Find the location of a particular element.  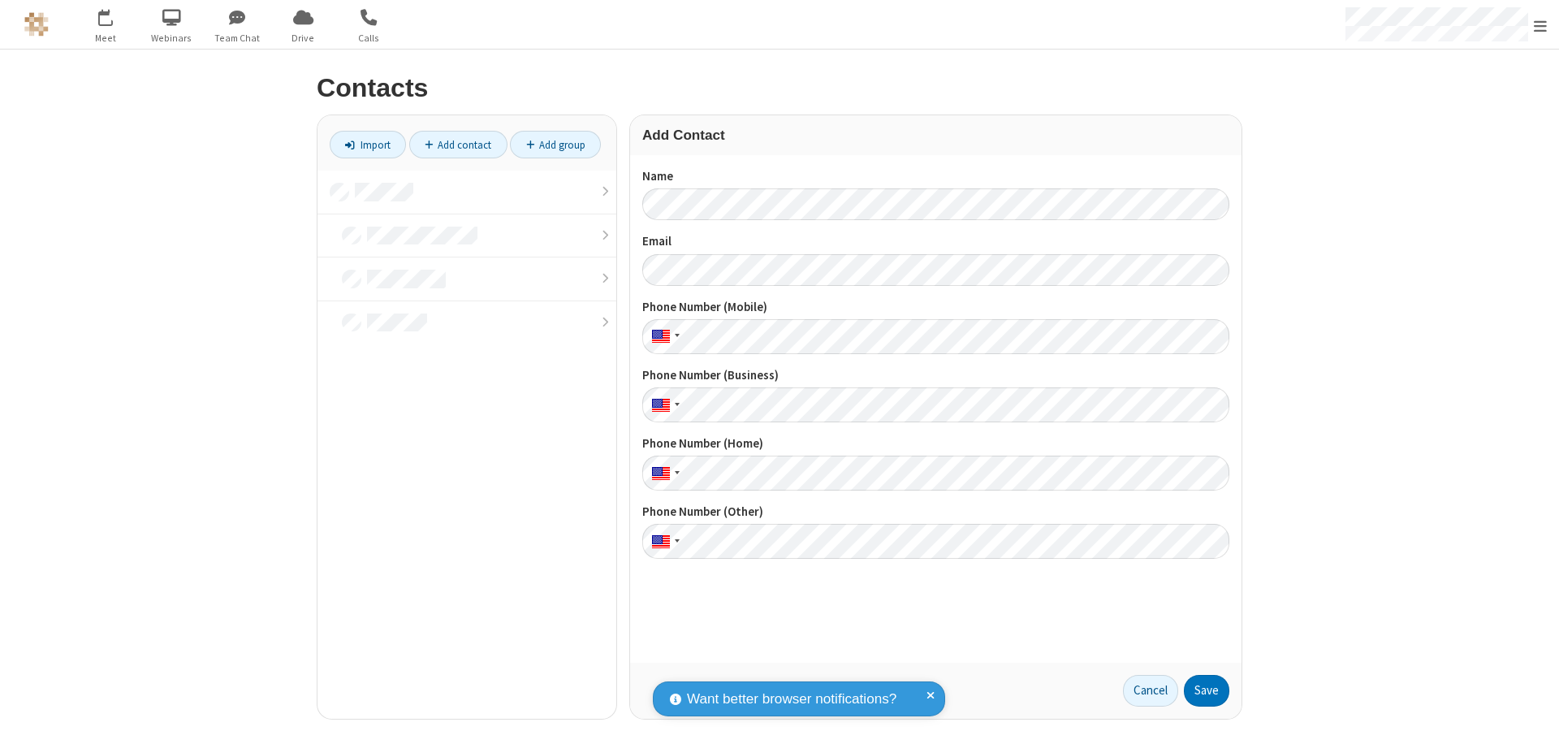

label: Phone Number (Home) is located at coordinates (935, 443).